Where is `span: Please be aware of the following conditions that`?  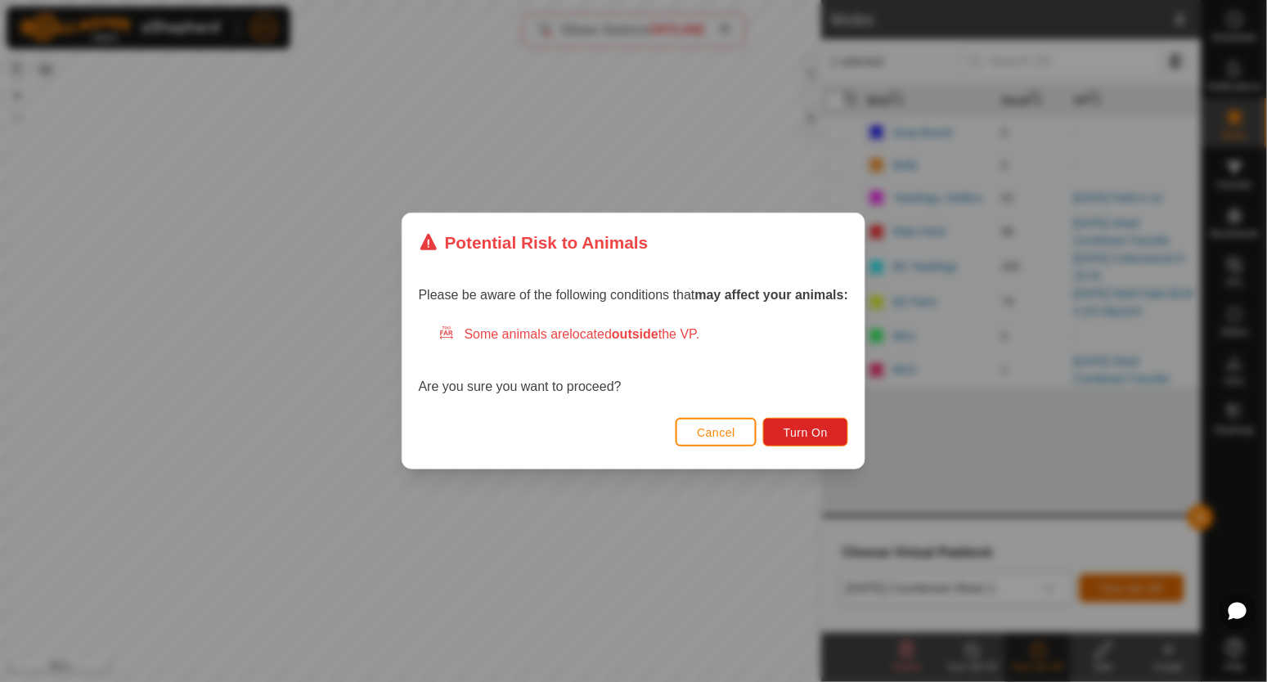 span: Please be aware of the following conditions that is located at coordinates (634, 294).